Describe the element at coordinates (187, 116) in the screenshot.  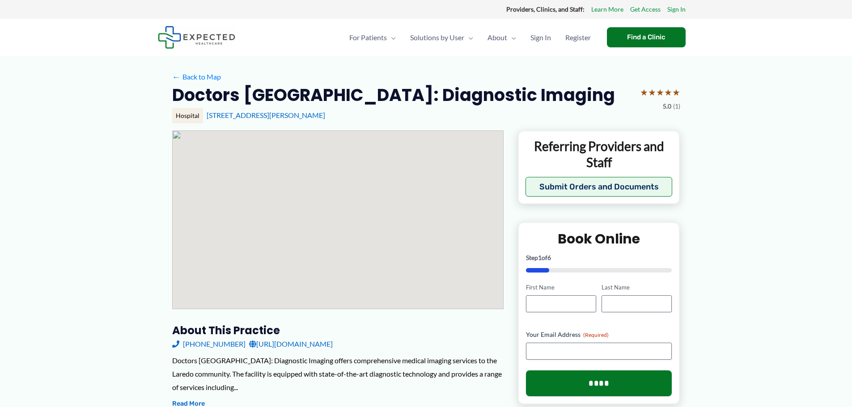
I see `div: Hospital` at that location.